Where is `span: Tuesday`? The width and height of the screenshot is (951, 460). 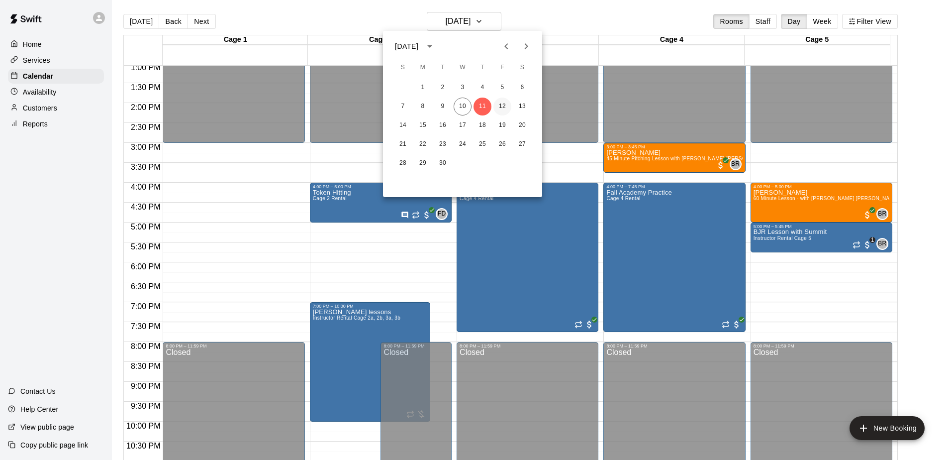
span: Tuesday is located at coordinates (443, 68).